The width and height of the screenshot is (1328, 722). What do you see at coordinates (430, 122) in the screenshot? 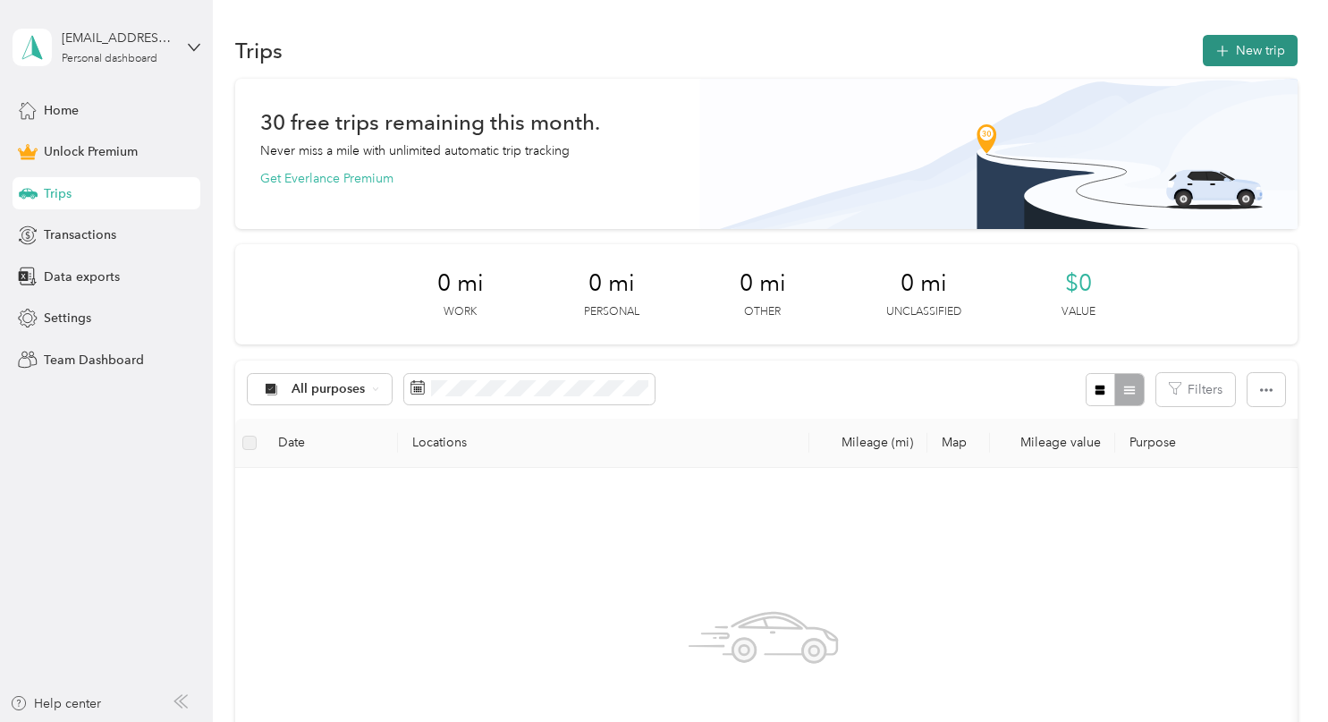
I see `h1: 30 free trips remaining this month.` at bounding box center [430, 122].